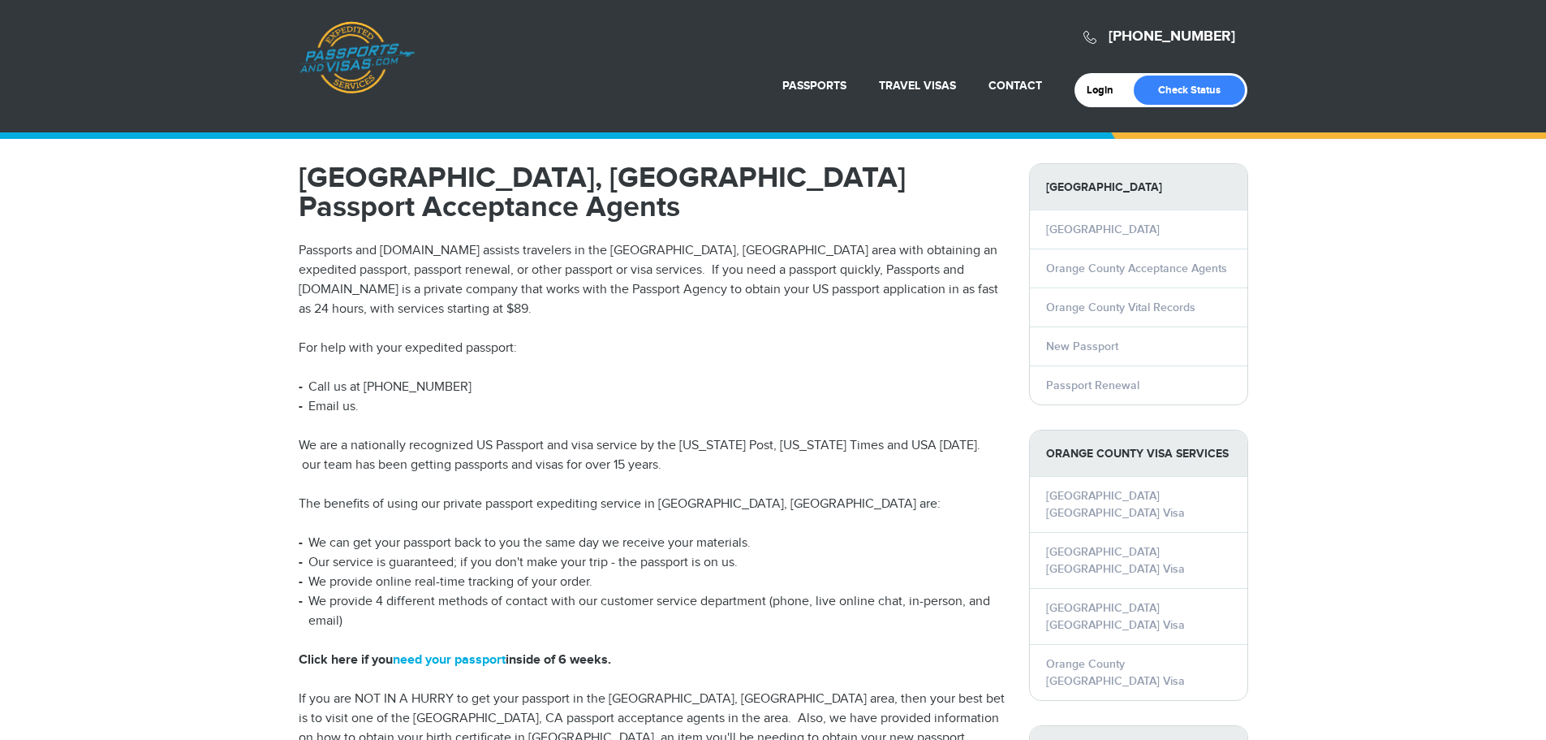 This screenshot has height=740, width=1546. What do you see at coordinates (1121, 307) in the screenshot?
I see `a: Orange County Vital Records` at bounding box center [1121, 307].